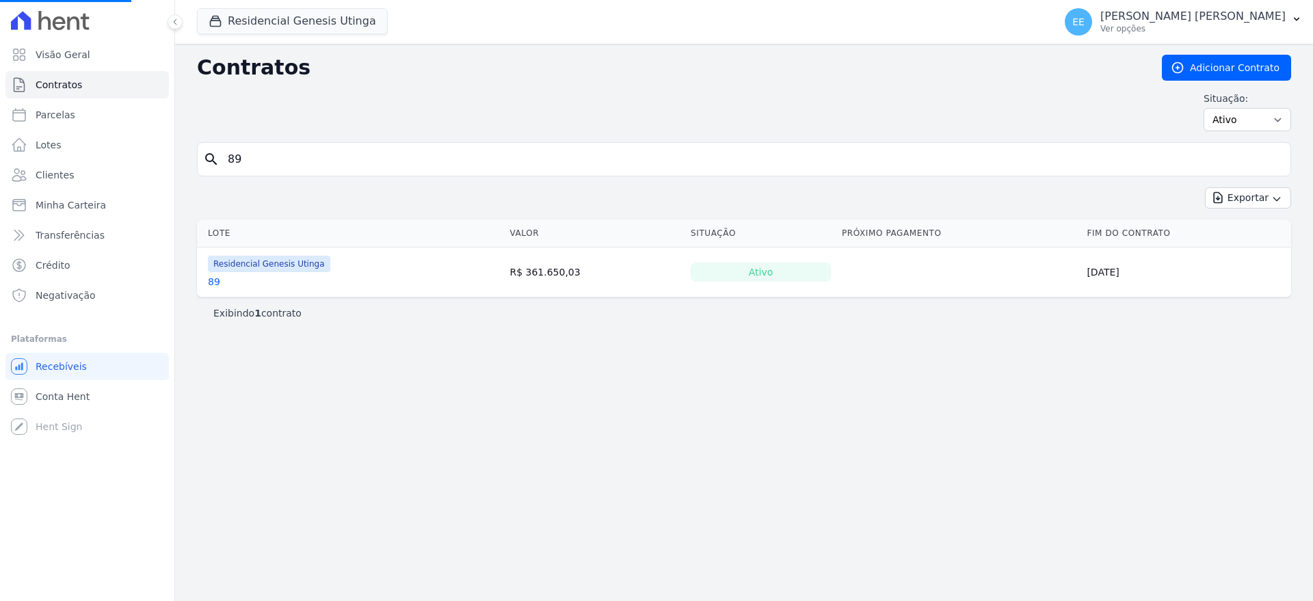 The height and width of the screenshot is (601, 1313). What do you see at coordinates (63, 55) in the screenshot?
I see `span: Visão Geral` at bounding box center [63, 55].